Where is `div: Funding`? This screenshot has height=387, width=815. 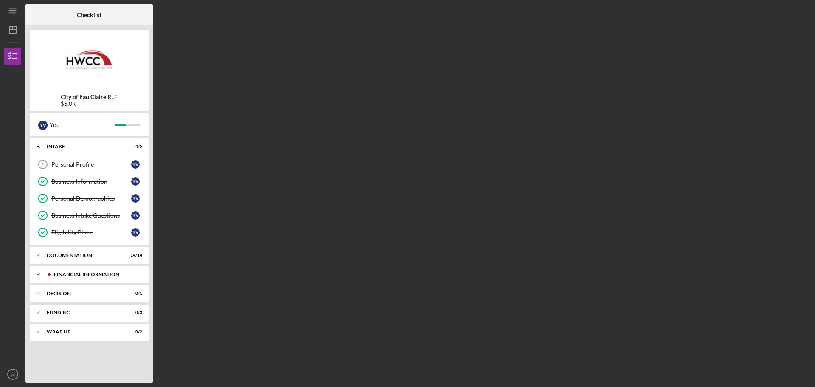 div: Funding is located at coordinates (84, 312).